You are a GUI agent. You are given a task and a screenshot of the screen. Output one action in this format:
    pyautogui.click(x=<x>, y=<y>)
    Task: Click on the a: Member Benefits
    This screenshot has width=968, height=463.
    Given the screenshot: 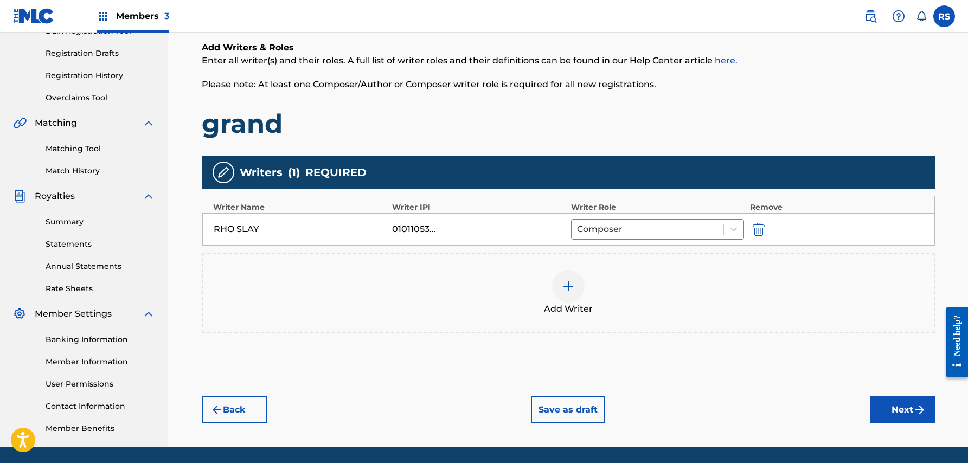 What is the action you would take?
    pyautogui.click(x=100, y=428)
    